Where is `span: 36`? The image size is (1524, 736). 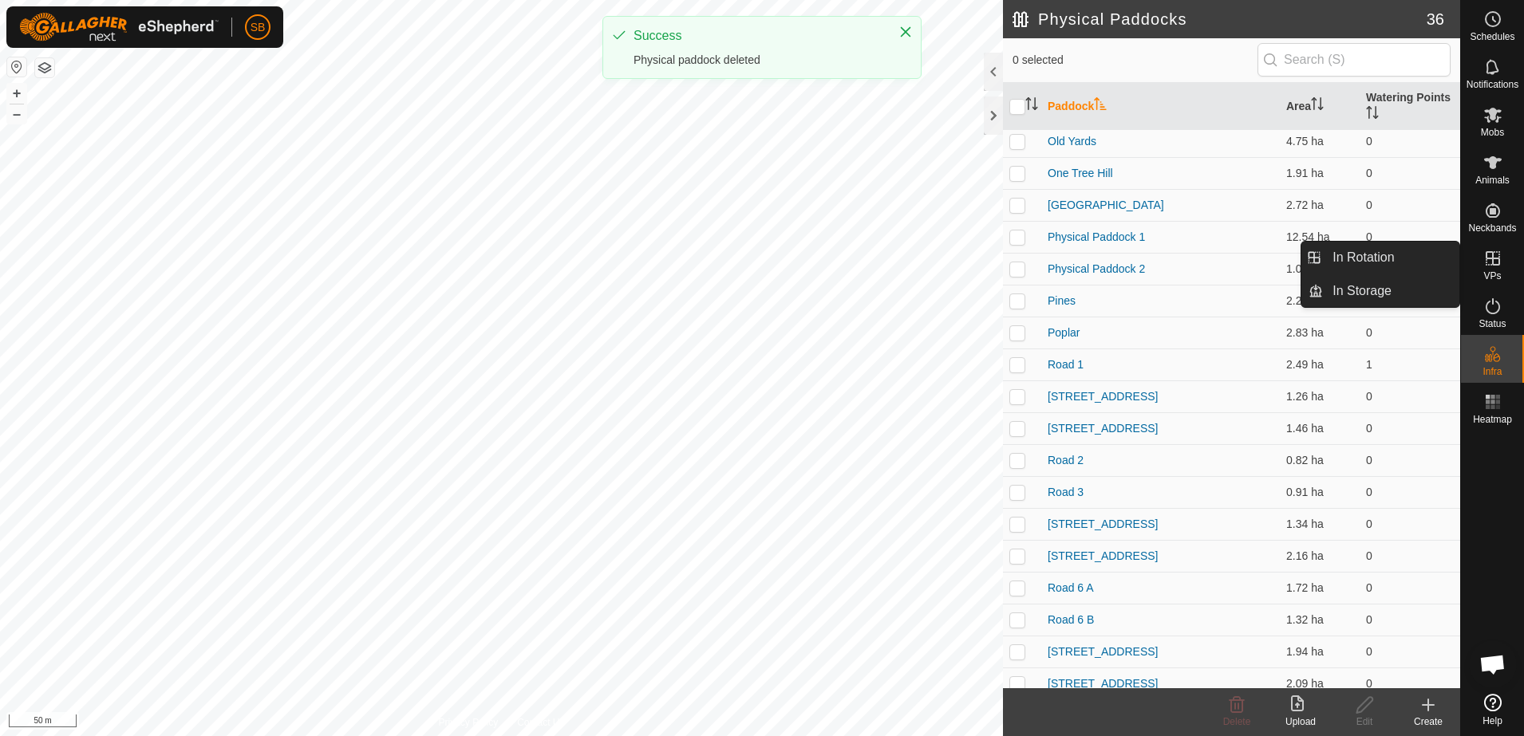 span: 36 is located at coordinates (1435, 19).